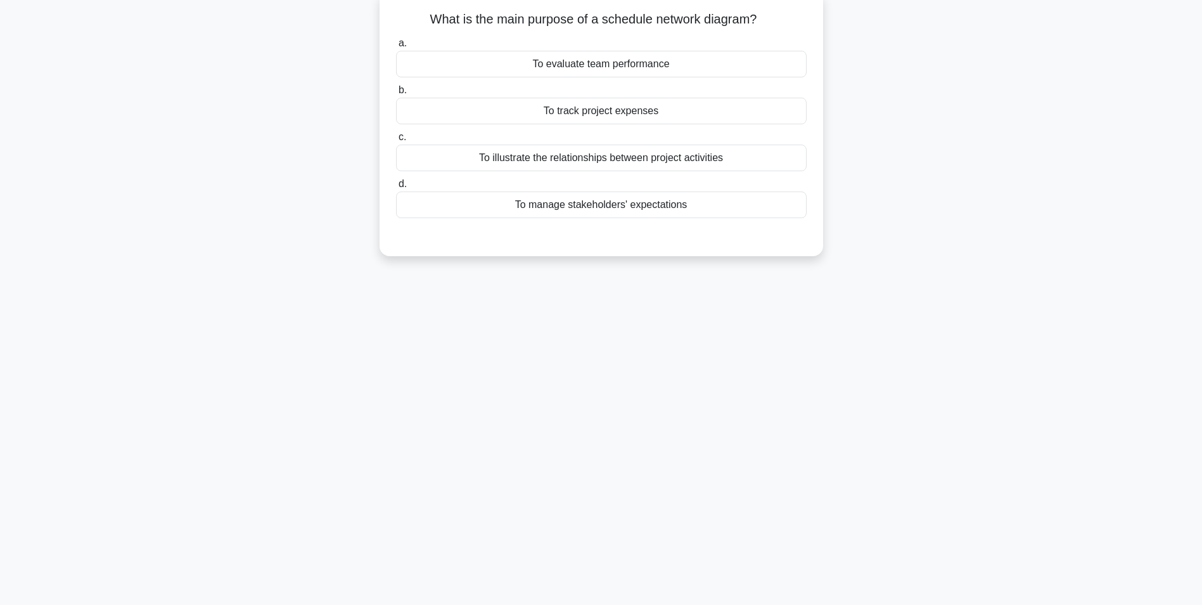 The height and width of the screenshot is (605, 1202). What do you see at coordinates (602, 20) in the screenshot?
I see `h5: What is the main purpose of a schedule network diagram?` at bounding box center [602, 20].